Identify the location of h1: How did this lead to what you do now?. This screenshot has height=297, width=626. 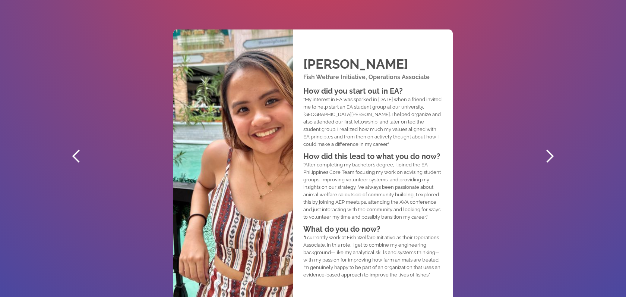
(372, 156).